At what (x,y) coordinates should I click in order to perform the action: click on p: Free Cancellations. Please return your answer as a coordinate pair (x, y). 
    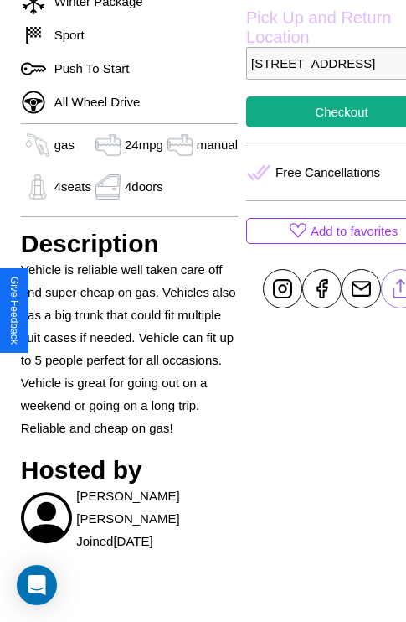
    Looking at the image, I should click on (328, 172).